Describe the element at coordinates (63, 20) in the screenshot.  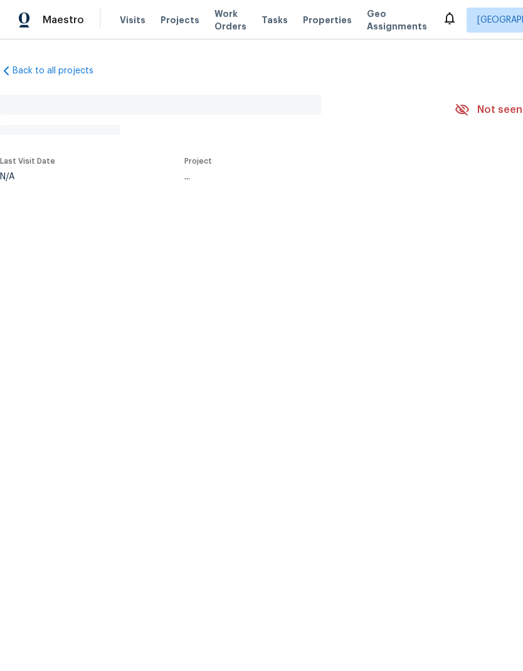
I see `span: Maestro` at that location.